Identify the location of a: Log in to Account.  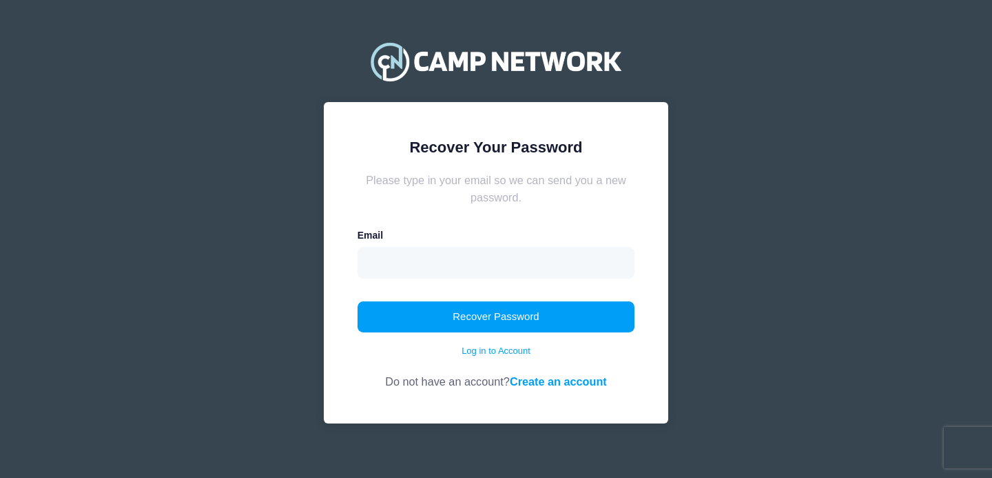
(496, 351).